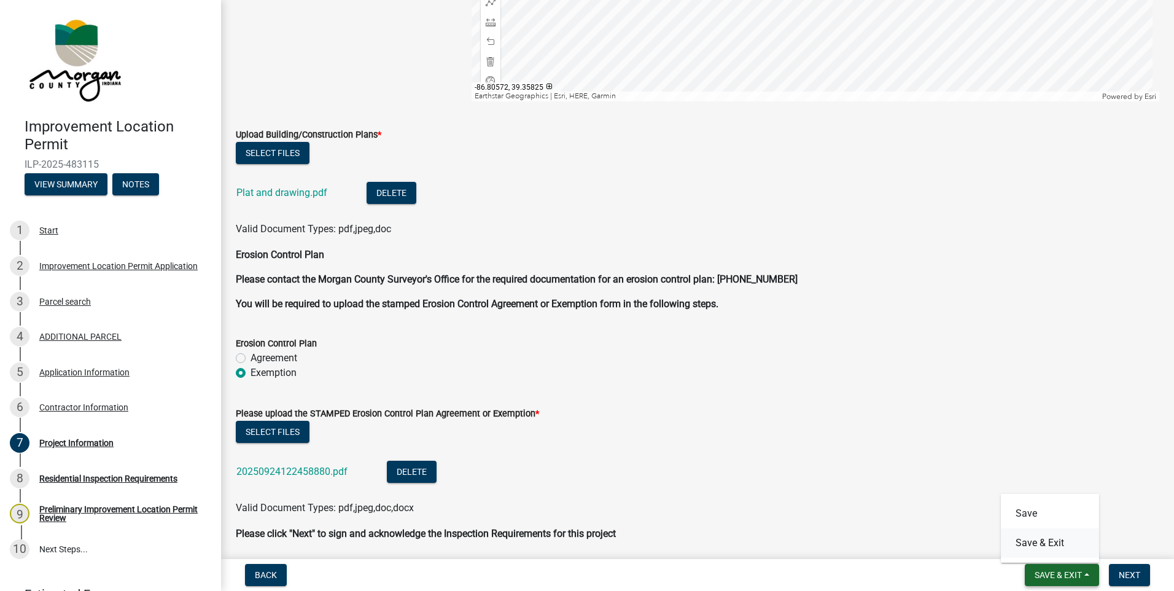 The image size is (1174, 591). What do you see at coordinates (136, 184) in the screenshot?
I see `button: Notes` at bounding box center [136, 184].